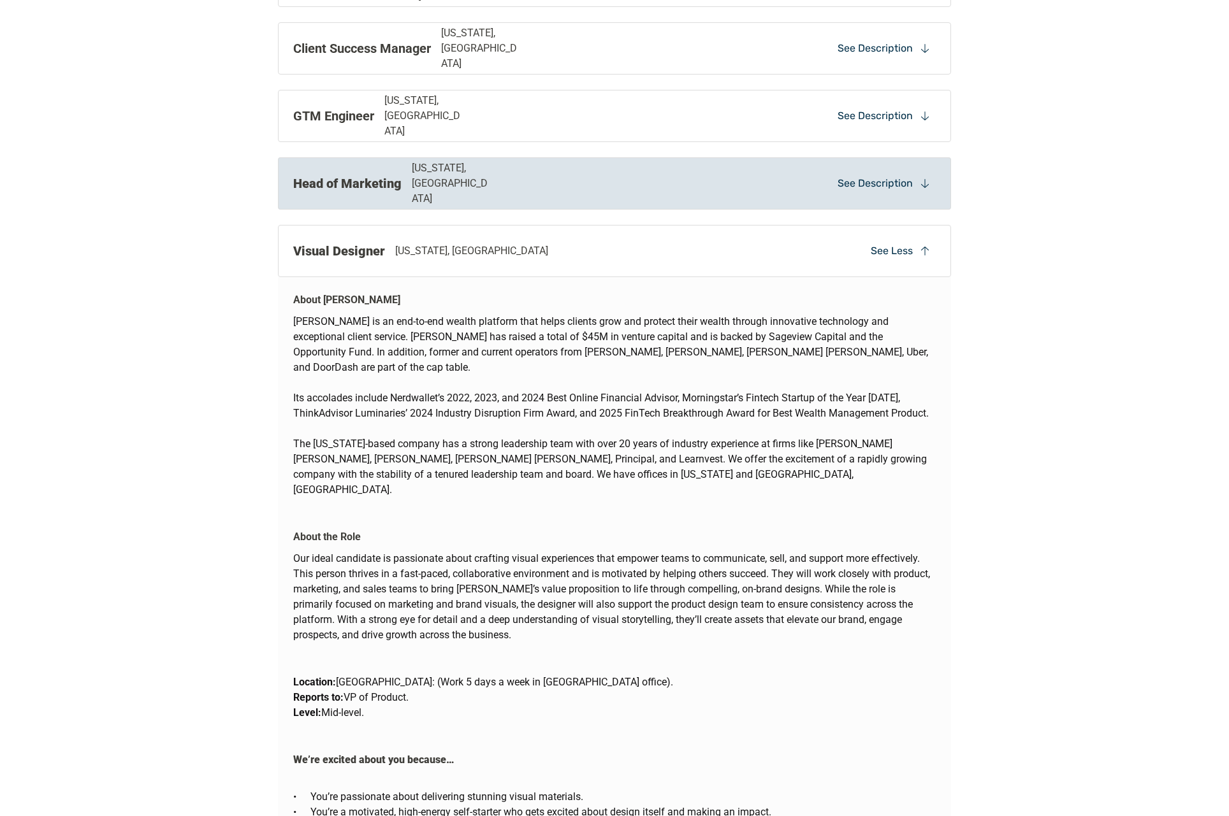  Describe the element at coordinates (318, 697) in the screenshot. I see `strong: Reports to:` at that location.